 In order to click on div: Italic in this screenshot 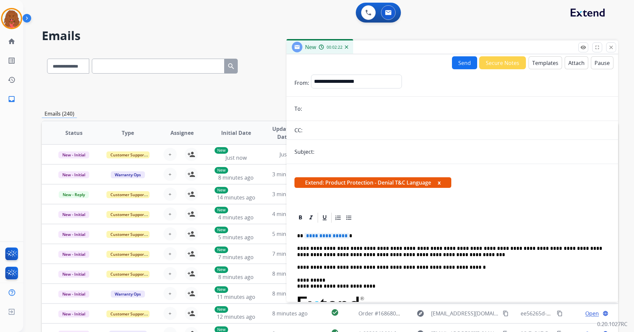, I will do `click(311, 218)`.